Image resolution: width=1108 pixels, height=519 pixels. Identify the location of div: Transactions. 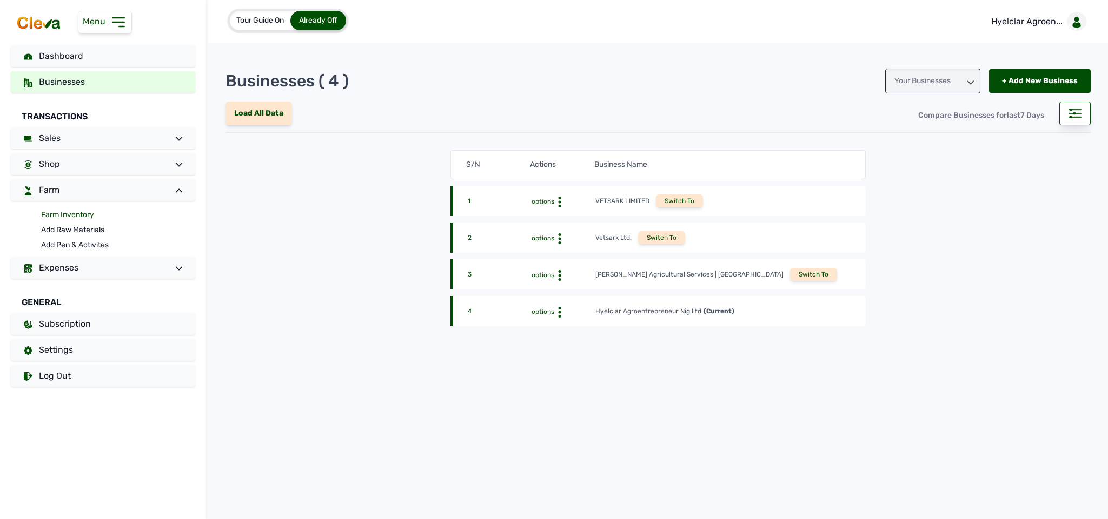
(103, 112).